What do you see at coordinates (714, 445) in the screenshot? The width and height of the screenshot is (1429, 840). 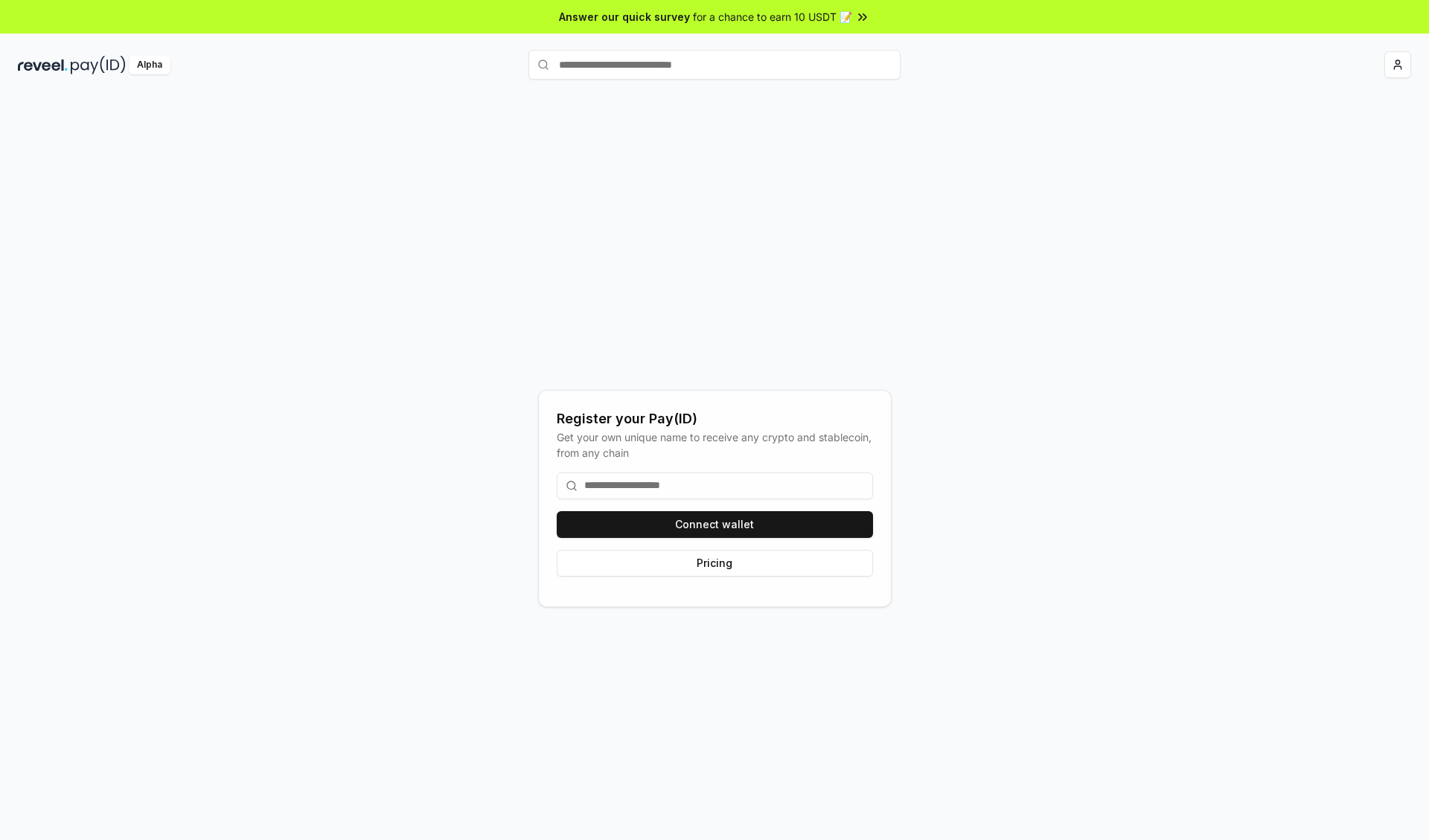 I see `div: Get your own unique name to receive any crypto and stablecoin, from any chain` at bounding box center [714, 445].